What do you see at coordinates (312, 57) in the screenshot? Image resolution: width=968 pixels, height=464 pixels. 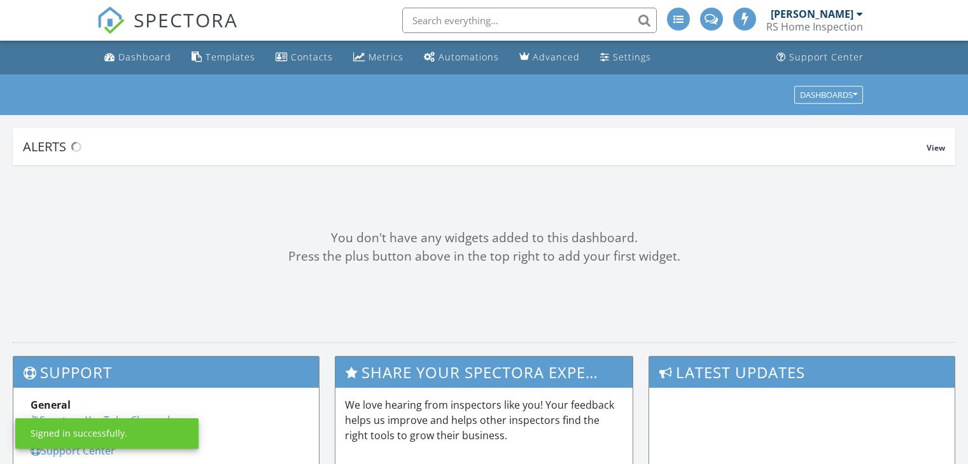 I see `div: Contacts` at bounding box center [312, 57].